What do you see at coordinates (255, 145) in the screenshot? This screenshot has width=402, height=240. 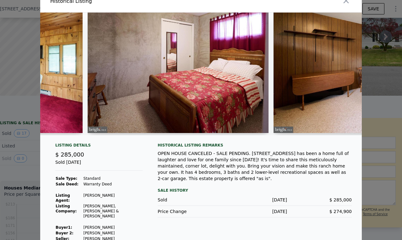 I see `div: Historical Listing remarks` at bounding box center [255, 145].